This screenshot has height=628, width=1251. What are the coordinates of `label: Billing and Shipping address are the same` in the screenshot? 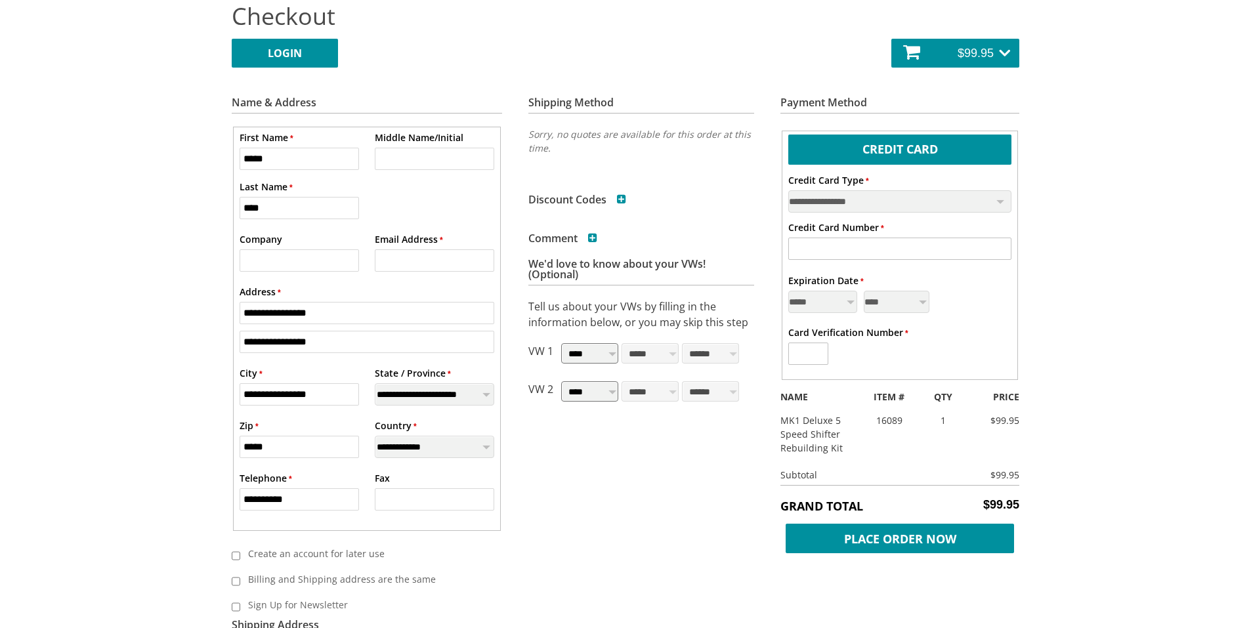 It's located at (362, 579).